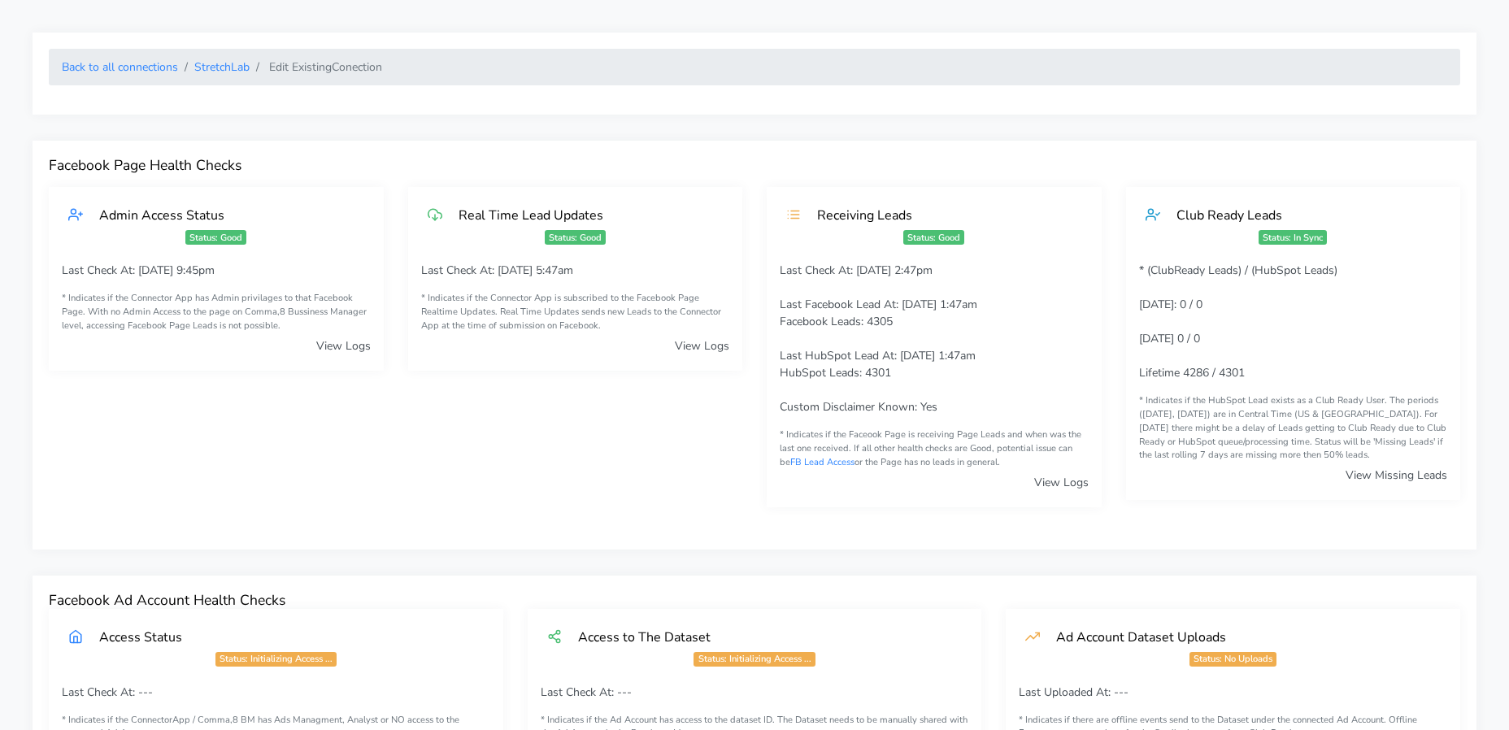  What do you see at coordinates (822, 462) in the screenshot?
I see `a: FB Lead Access` at bounding box center [822, 462].